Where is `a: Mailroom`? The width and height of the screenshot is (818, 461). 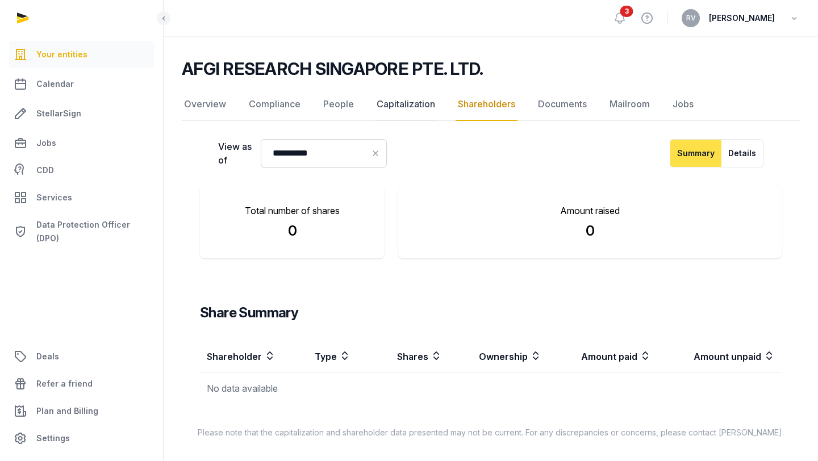
a: Mailroom is located at coordinates (630, 105).